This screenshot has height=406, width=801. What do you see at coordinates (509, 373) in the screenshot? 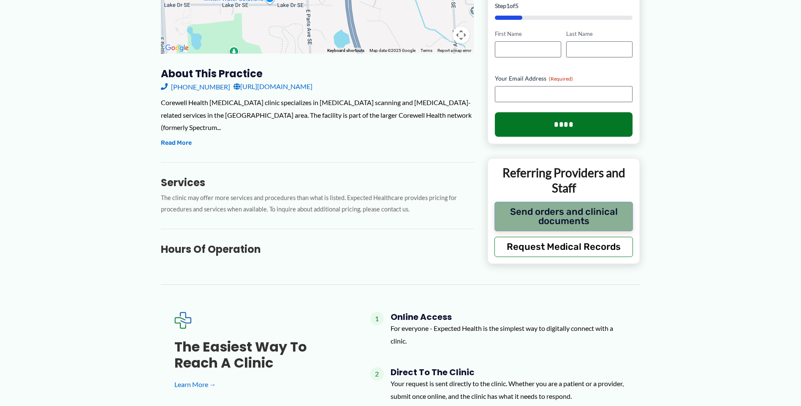
I see `h4: Direct to the Clinic` at bounding box center [509, 373].